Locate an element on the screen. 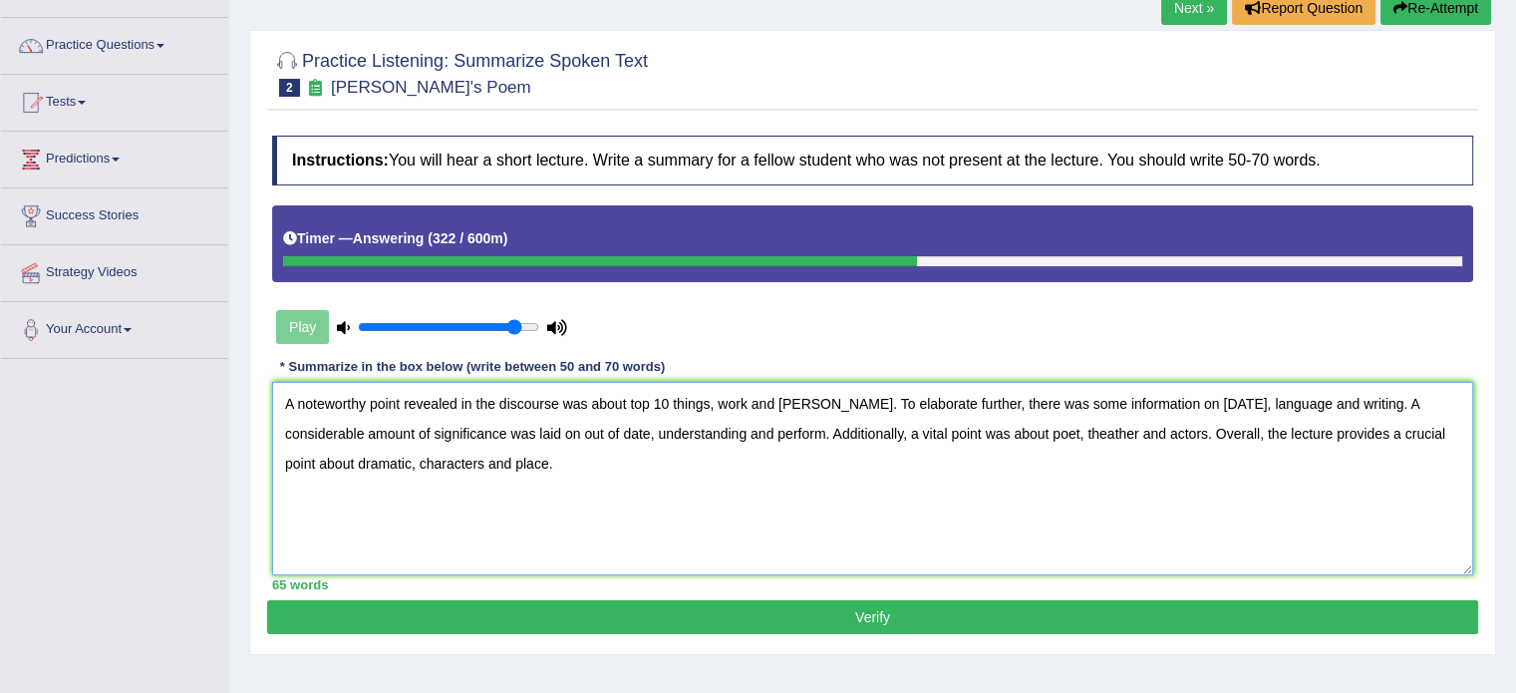 This screenshot has width=1516, height=693. span: 2 is located at coordinates (289, 88).